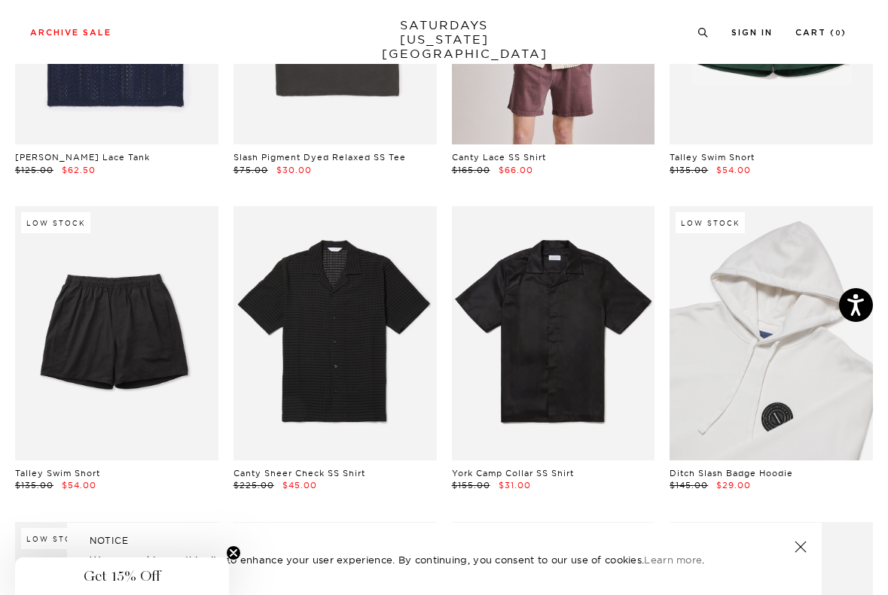 This screenshot has width=888, height=595. What do you see at coordinates (470, 170) in the screenshot?
I see `span: $165.00` at bounding box center [470, 170].